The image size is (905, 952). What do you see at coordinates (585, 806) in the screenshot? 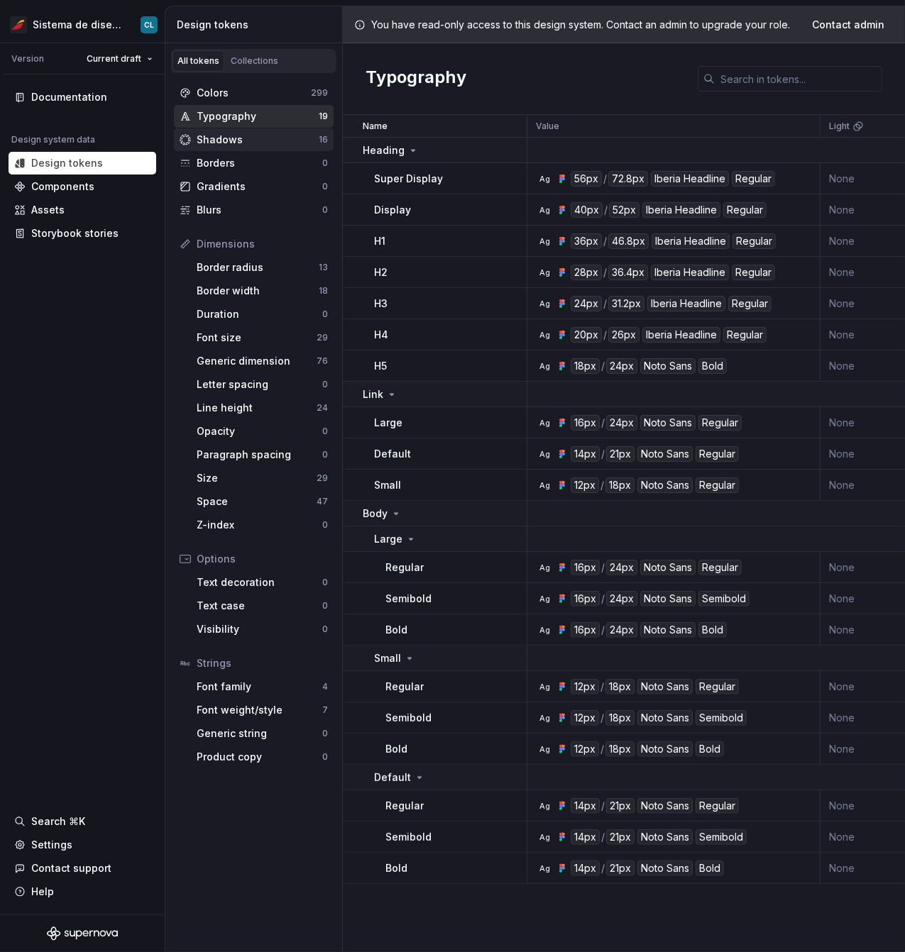
I see `div: 14px` at bounding box center [585, 806].